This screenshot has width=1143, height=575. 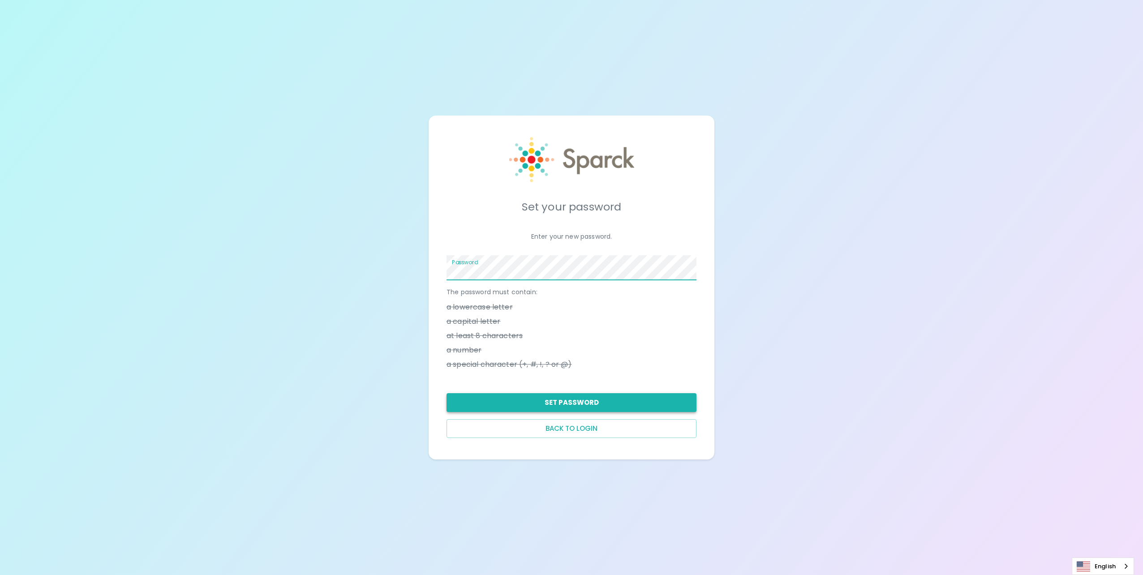 I want to click on aside: Language selected: English, so click(x=1103, y=566).